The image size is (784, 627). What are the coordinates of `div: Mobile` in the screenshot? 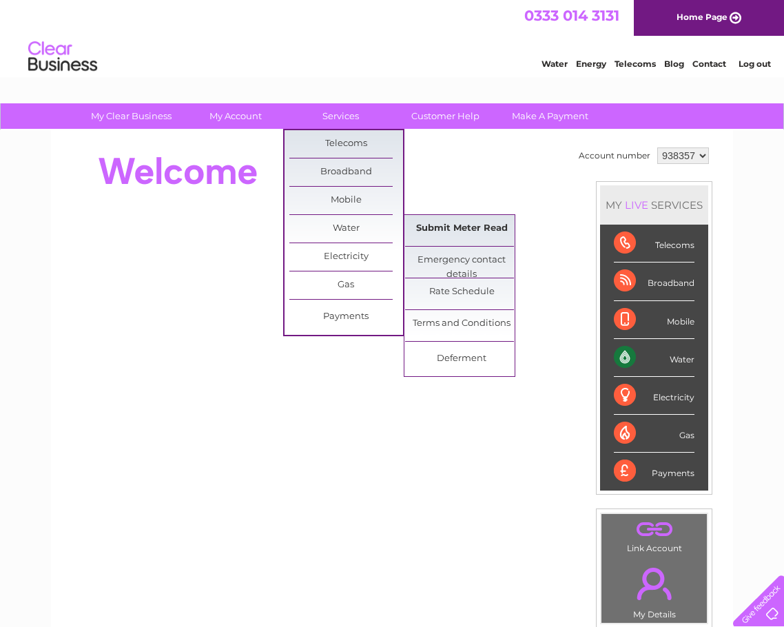 It's located at (653, 319).